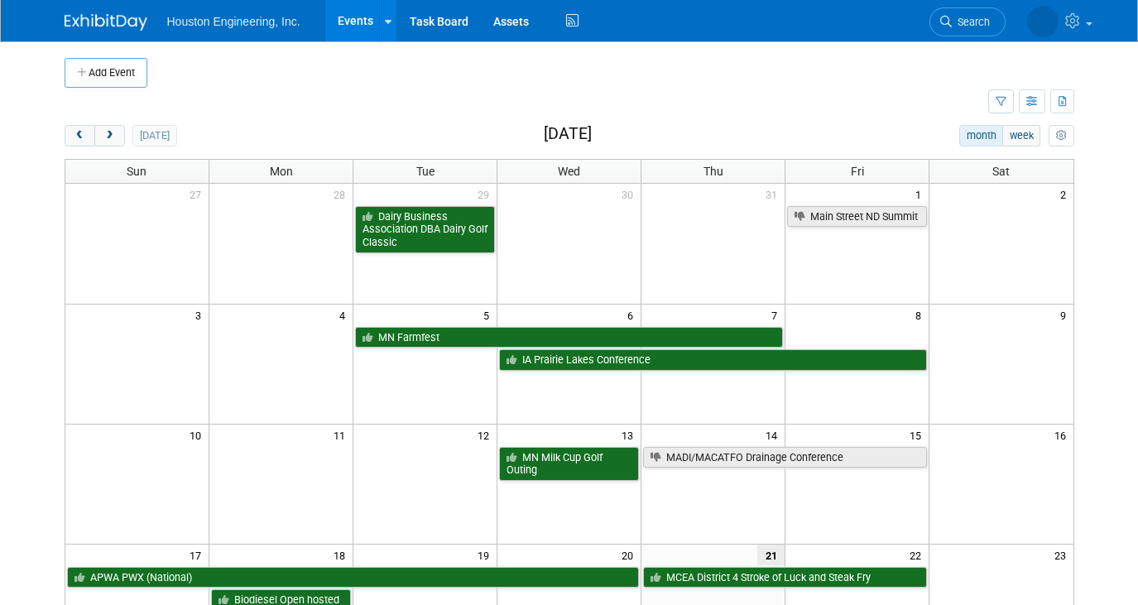 Image resolution: width=1138 pixels, height=605 pixels. What do you see at coordinates (774, 194) in the screenshot?
I see `span: 31` at bounding box center [774, 194].